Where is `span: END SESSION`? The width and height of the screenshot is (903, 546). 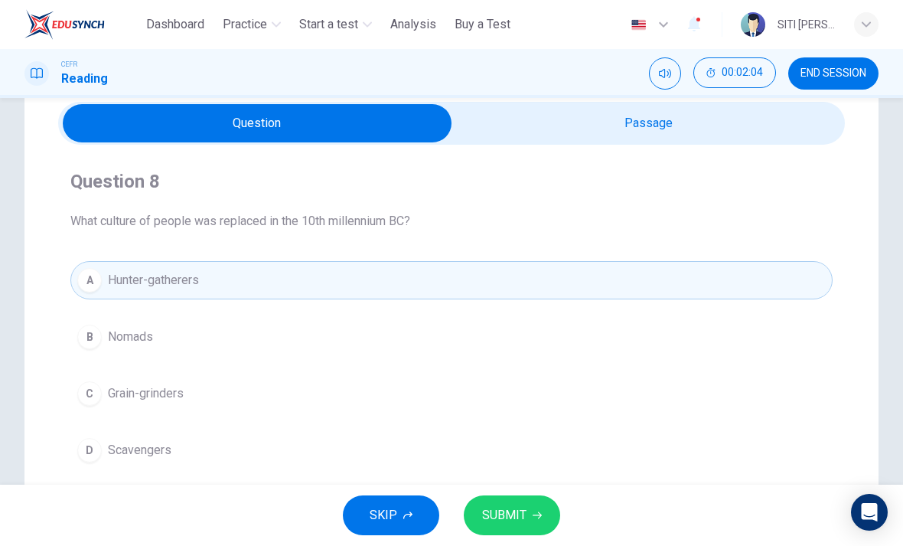 span: END SESSION is located at coordinates (834, 73).